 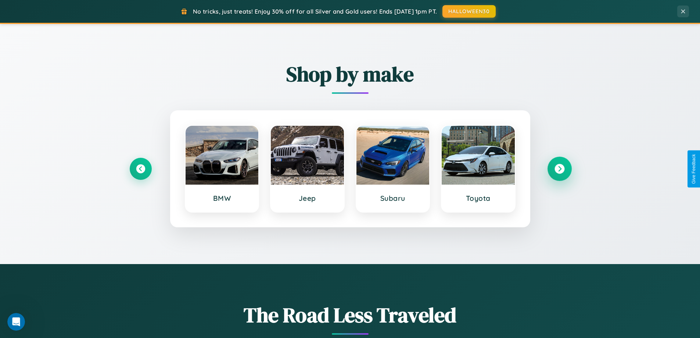 What do you see at coordinates (694, 169) in the screenshot?
I see `div: Give Feedback` at bounding box center [694, 169].